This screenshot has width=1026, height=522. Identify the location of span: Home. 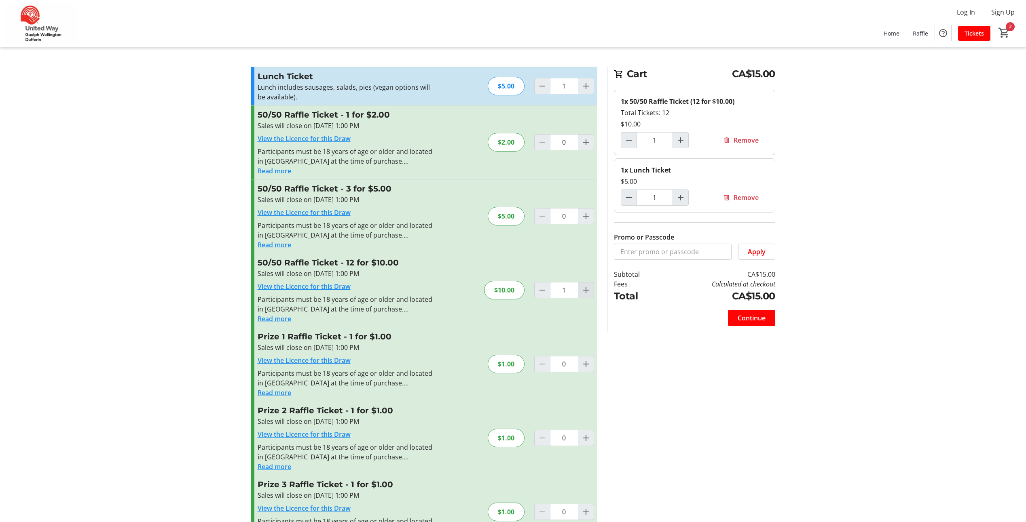
(891, 33).